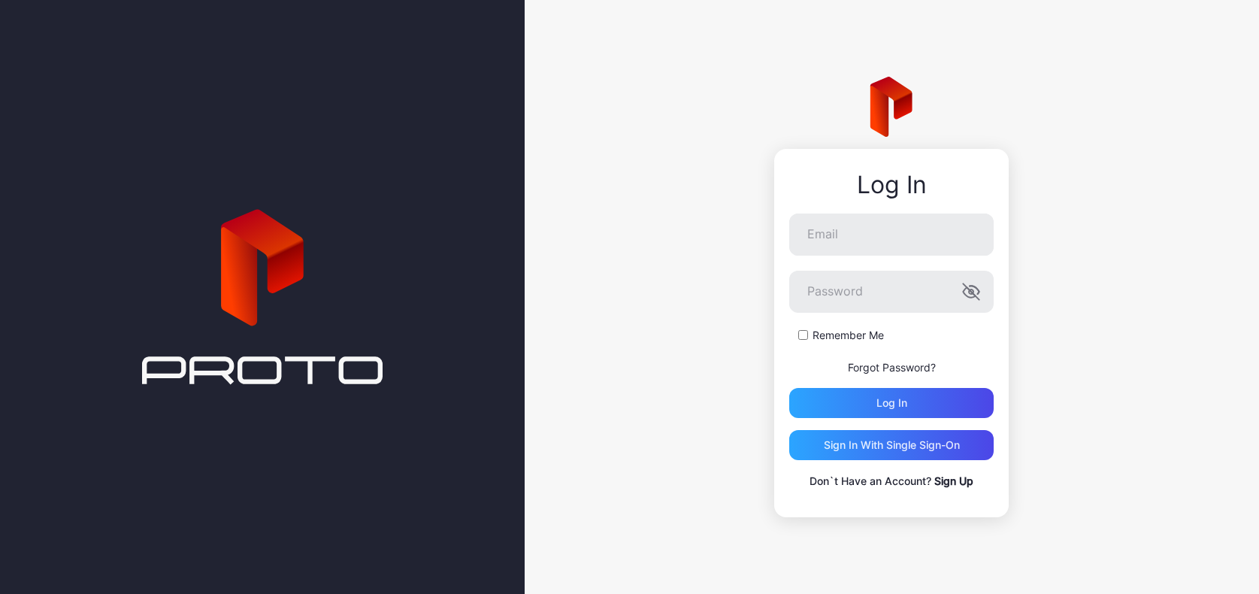 The image size is (1259, 594). Describe the element at coordinates (891, 403) in the screenshot. I see `div: Log in` at that location.